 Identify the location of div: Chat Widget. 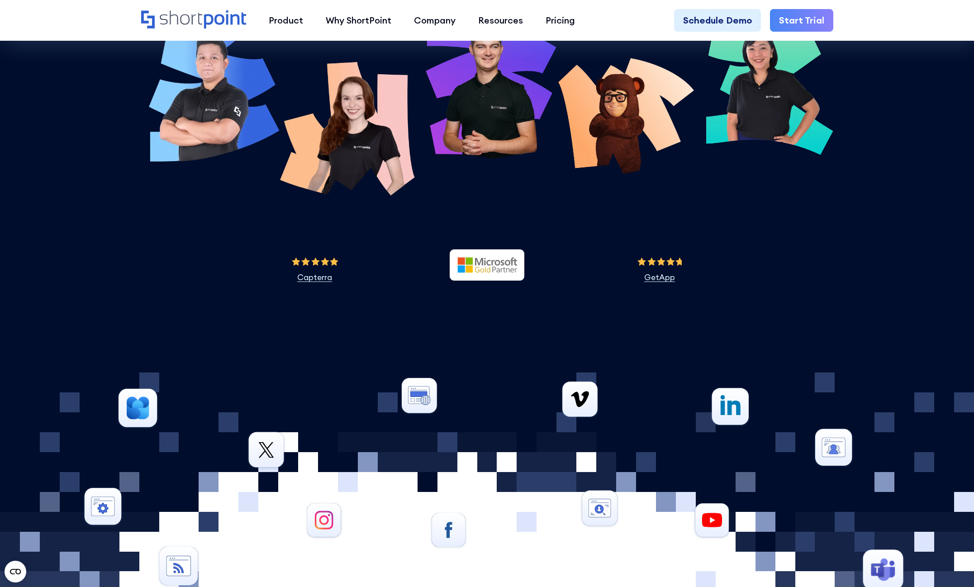
(893, 534).